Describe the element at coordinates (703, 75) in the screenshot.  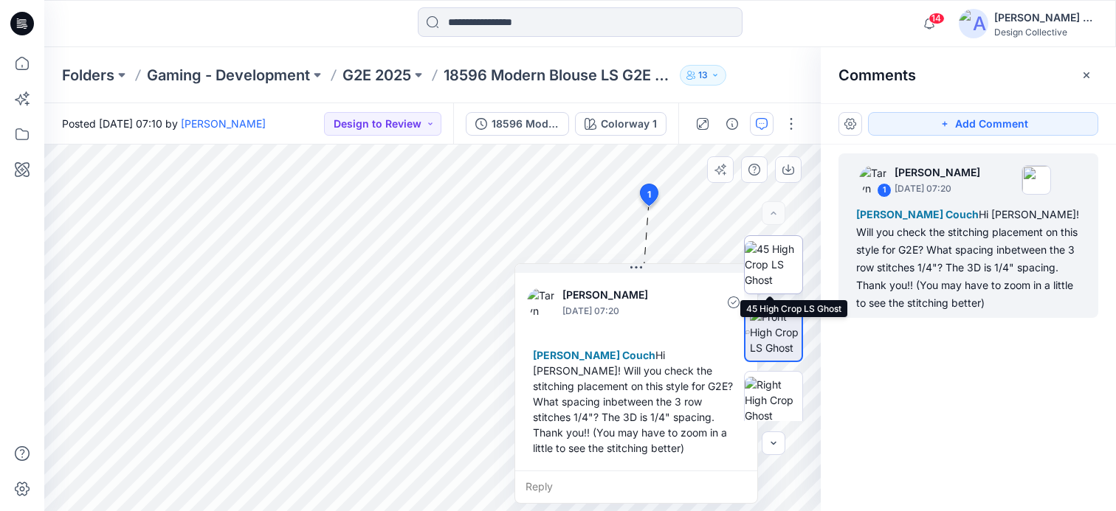
I see `p: 13` at that location.